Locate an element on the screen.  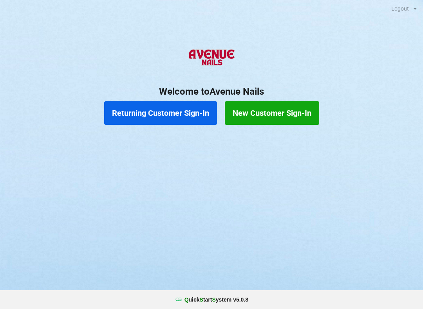
button: Returning Customer Sign-In is located at coordinates (160, 113).